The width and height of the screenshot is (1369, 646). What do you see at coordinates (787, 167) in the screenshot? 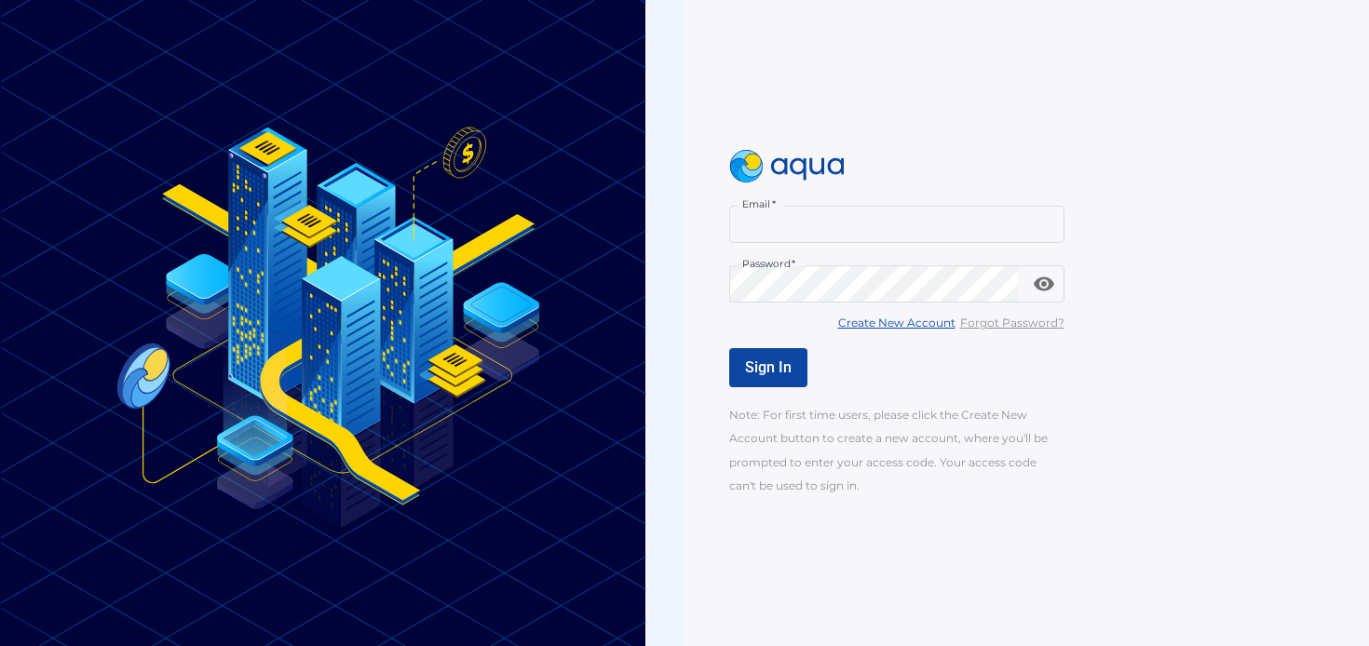
I see `img: logo` at bounding box center [787, 167].